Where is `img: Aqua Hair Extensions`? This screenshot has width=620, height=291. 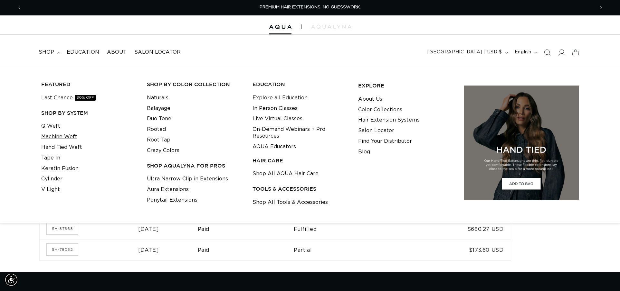 img: Aqua Hair Extensions is located at coordinates (280, 27).